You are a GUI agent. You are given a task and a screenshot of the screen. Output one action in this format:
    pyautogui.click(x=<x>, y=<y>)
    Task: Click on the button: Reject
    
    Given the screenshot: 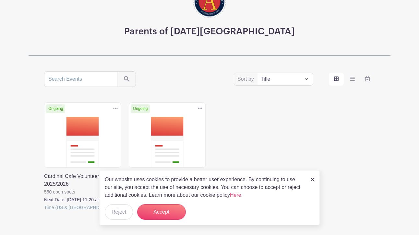 What is the action you would take?
    pyautogui.click(x=119, y=212)
    